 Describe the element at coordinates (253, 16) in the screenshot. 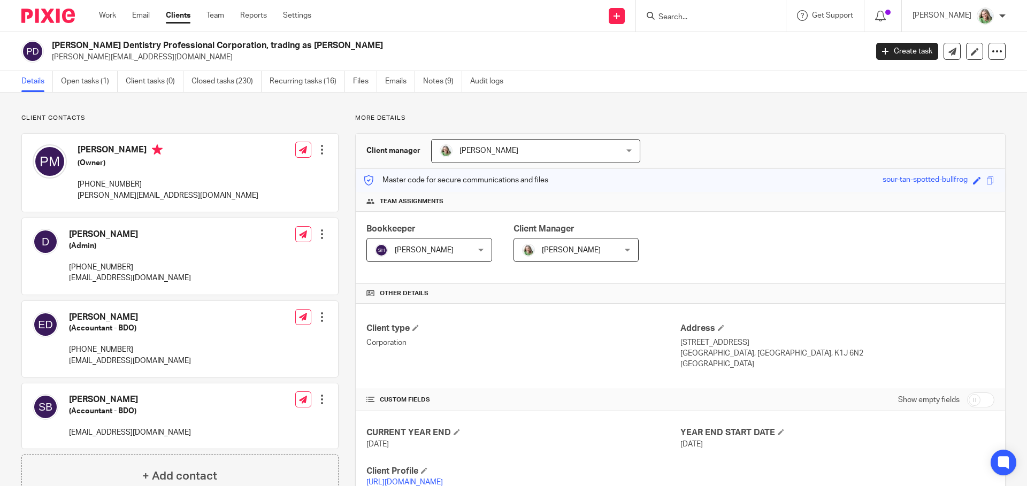

I see `a: Reports` at that location.